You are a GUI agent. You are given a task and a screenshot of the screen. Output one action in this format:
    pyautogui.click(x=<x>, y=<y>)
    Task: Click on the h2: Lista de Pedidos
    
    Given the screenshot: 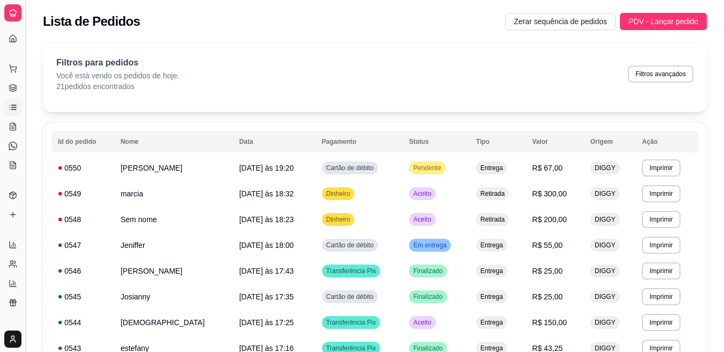 What is the action you would take?
    pyautogui.click(x=91, y=21)
    